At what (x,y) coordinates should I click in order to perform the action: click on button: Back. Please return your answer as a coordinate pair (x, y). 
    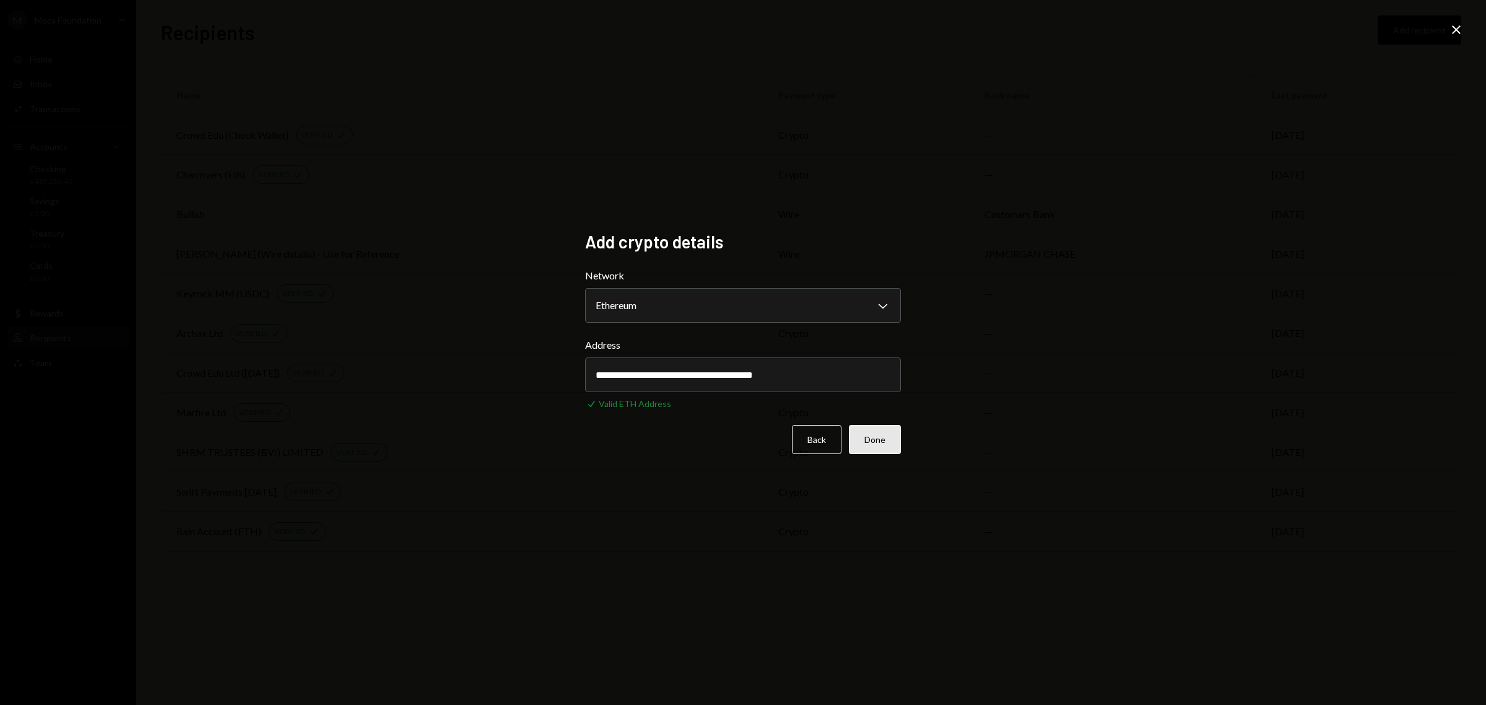
    Looking at the image, I should click on (817, 439).